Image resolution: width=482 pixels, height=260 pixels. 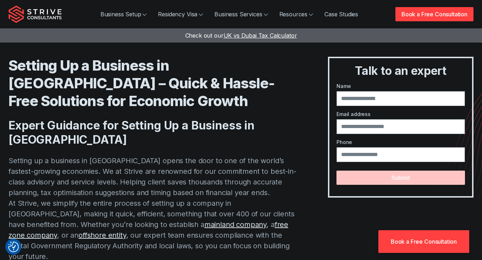 I want to click on a: Check out ourUK vs Dubai Tax Calculator, so click(x=241, y=36).